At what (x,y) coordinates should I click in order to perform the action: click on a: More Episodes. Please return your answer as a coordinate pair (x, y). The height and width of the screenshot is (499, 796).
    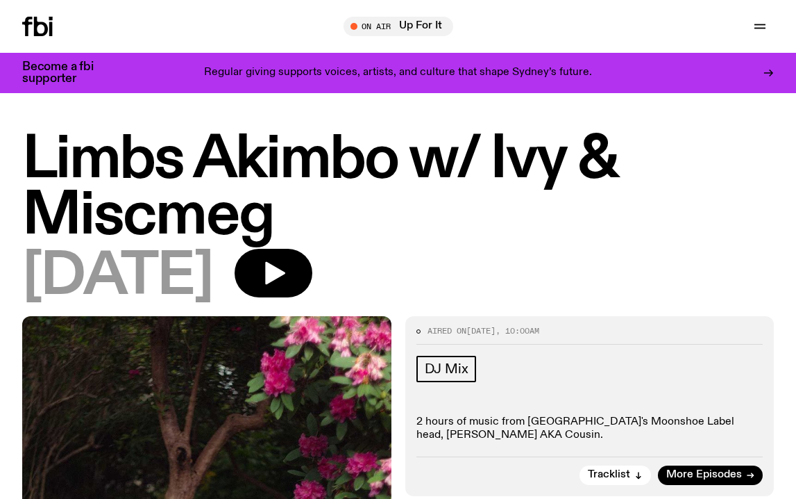
    Looking at the image, I should click on (710, 475).